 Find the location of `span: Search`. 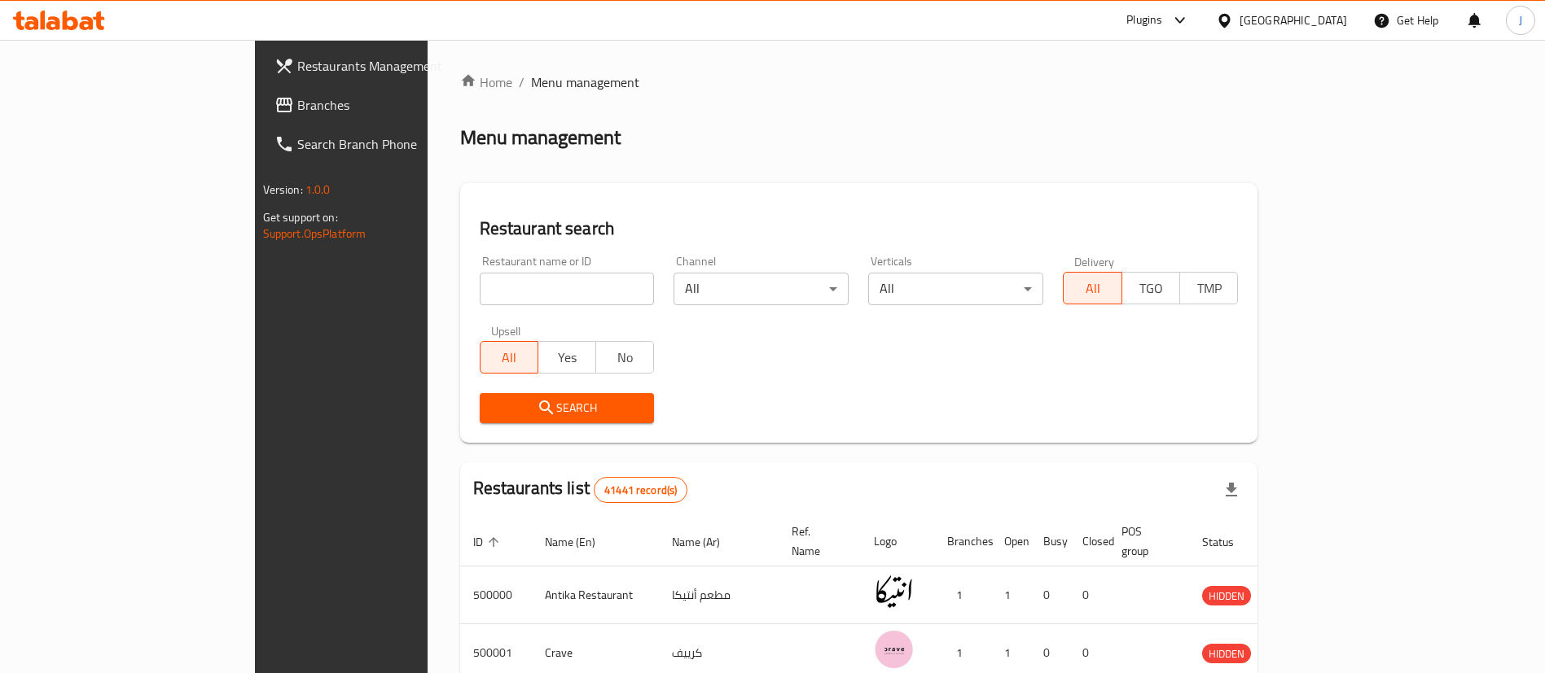

span: Search is located at coordinates (567, 408).